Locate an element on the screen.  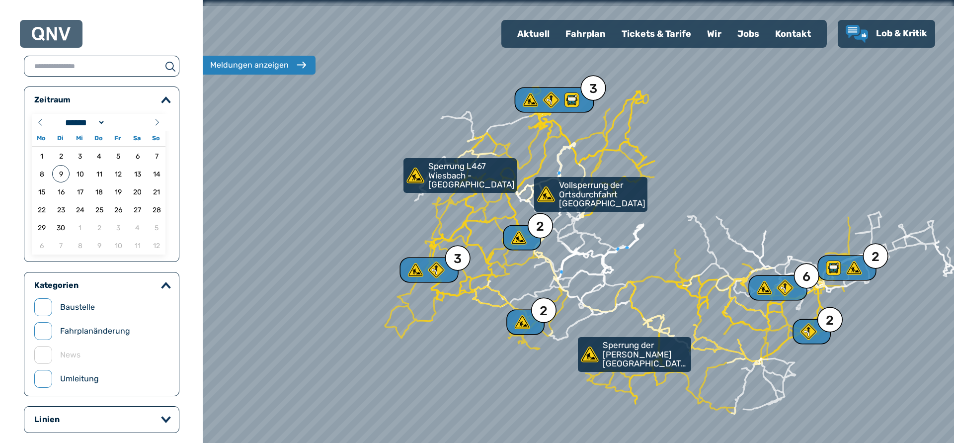
span: Di is located at coordinates (60, 138).